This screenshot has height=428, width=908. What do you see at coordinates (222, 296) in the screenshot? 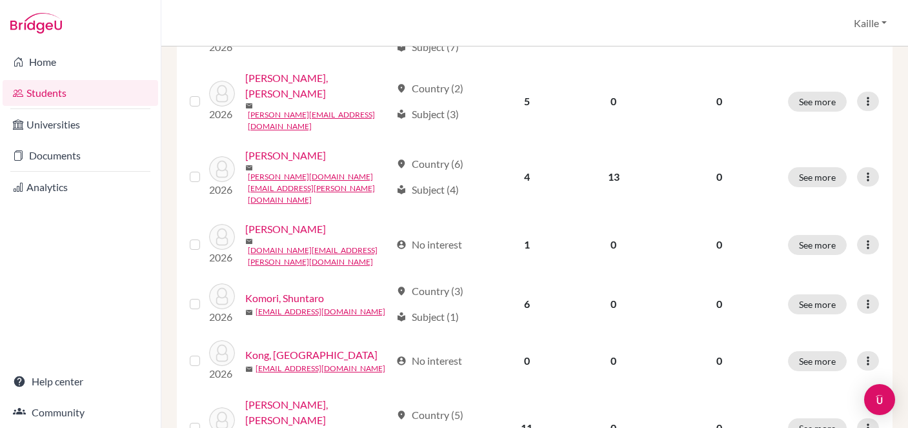
I see `img: Komori, Shuntaro` at bounding box center [222, 296].